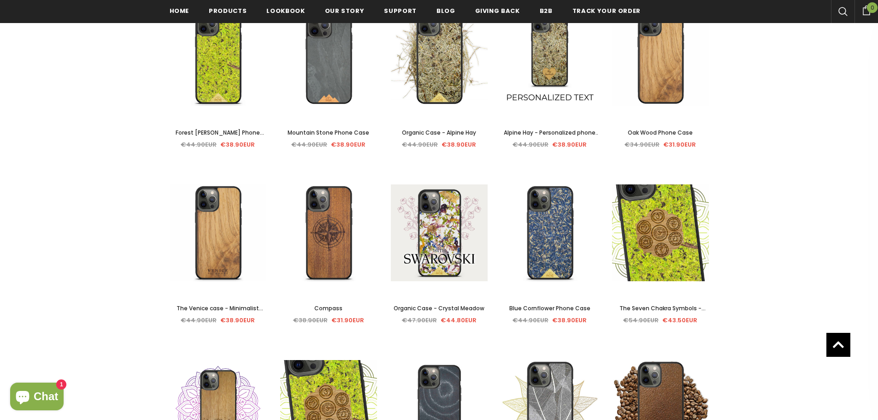  What do you see at coordinates (640, 320) in the screenshot?
I see `span: €54.90EUR` at bounding box center [640, 320].